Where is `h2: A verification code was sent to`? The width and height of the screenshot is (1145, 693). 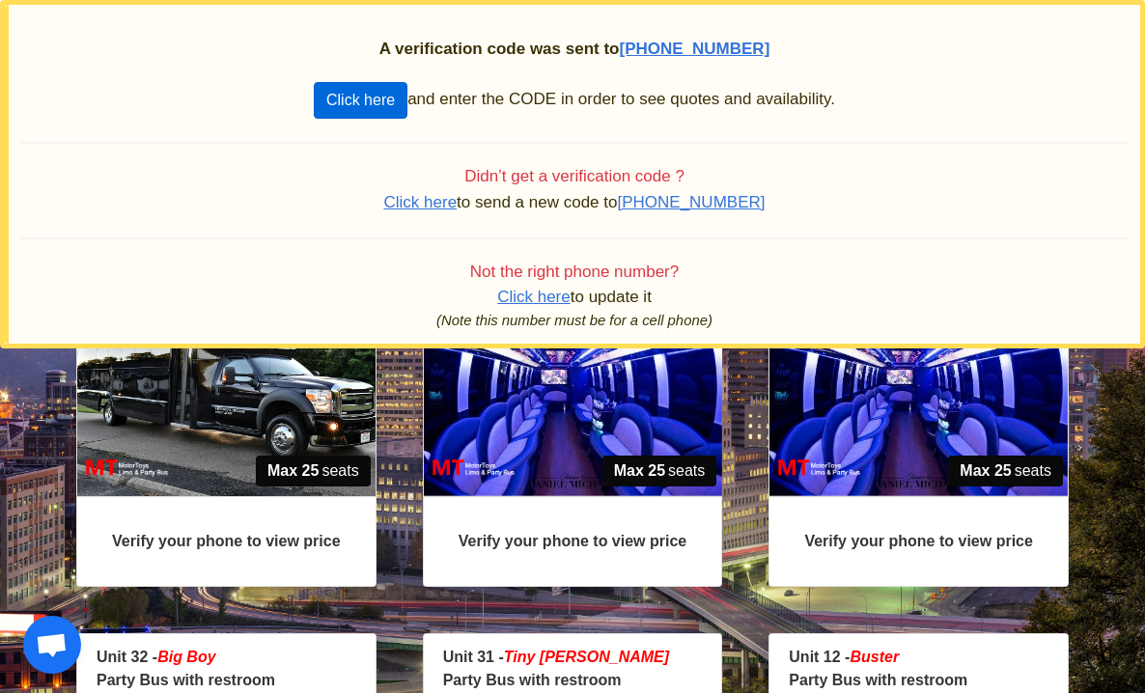
h2: A verification code was sent to is located at coordinates (574, 49).